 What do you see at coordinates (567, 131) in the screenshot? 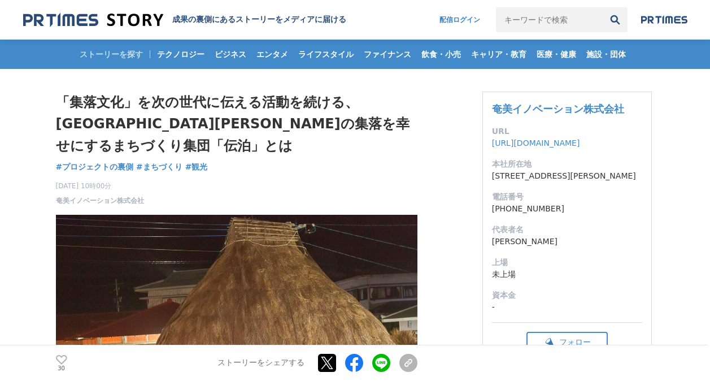
I see `dt: URL` at bounding box center [567, 131].